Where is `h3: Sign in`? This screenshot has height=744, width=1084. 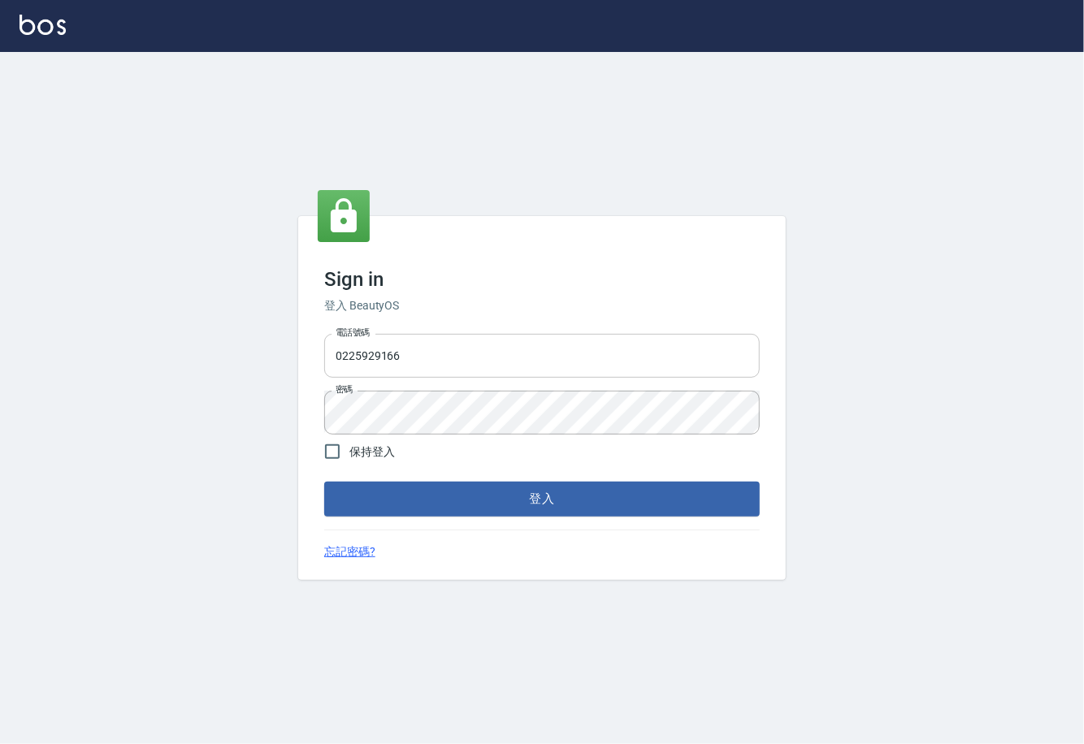
h3: Sign in is located at coordinates (542, 280).